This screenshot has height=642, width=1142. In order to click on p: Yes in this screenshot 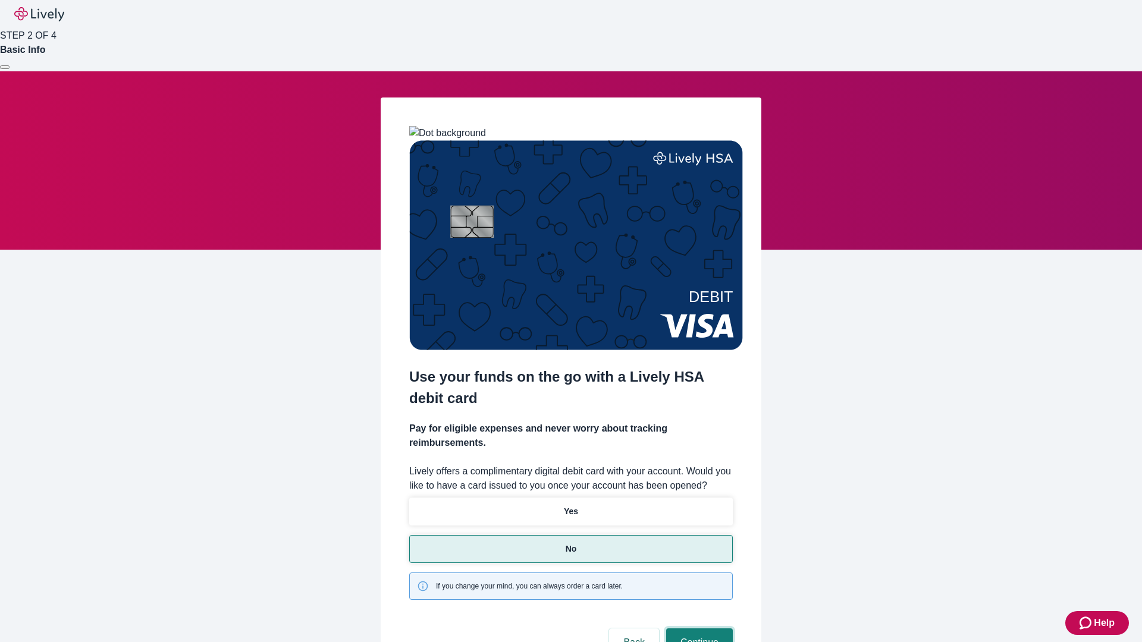, I will do `click(571, 511)`.